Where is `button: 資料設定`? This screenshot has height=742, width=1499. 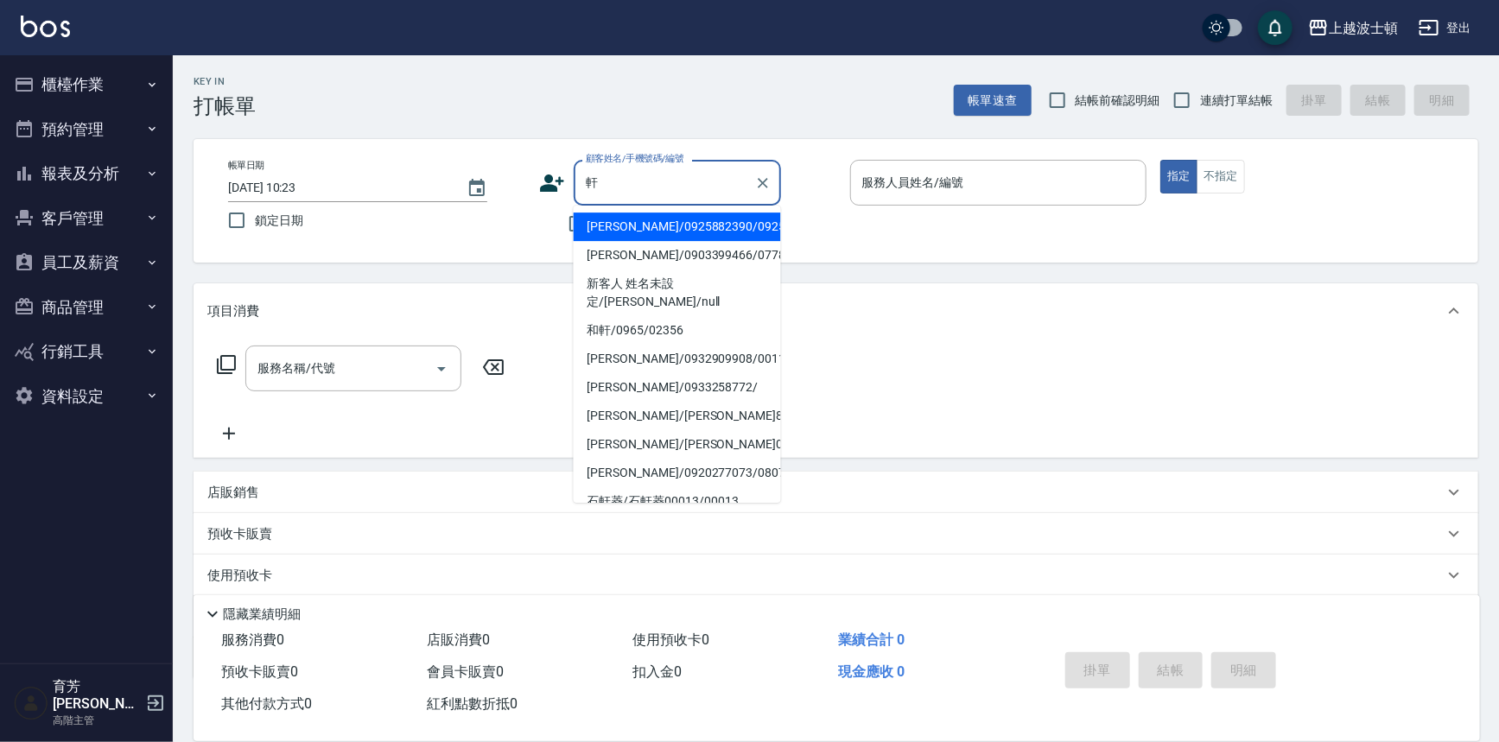
button: 資料設定 is located at coordinates (86, 396).